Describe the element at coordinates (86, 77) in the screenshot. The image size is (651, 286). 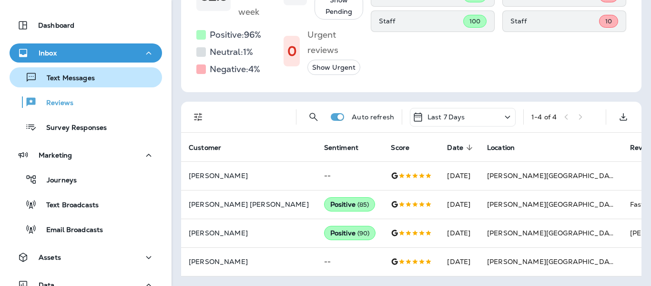
I see `button: Text Messages` at that location.